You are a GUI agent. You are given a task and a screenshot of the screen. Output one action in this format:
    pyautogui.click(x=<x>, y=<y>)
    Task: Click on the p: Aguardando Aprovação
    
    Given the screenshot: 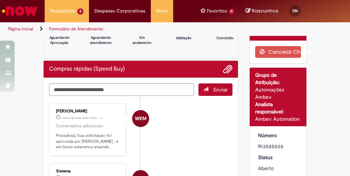 What is the action you would take?
    pyautogui.click(x=59, y=40)
    